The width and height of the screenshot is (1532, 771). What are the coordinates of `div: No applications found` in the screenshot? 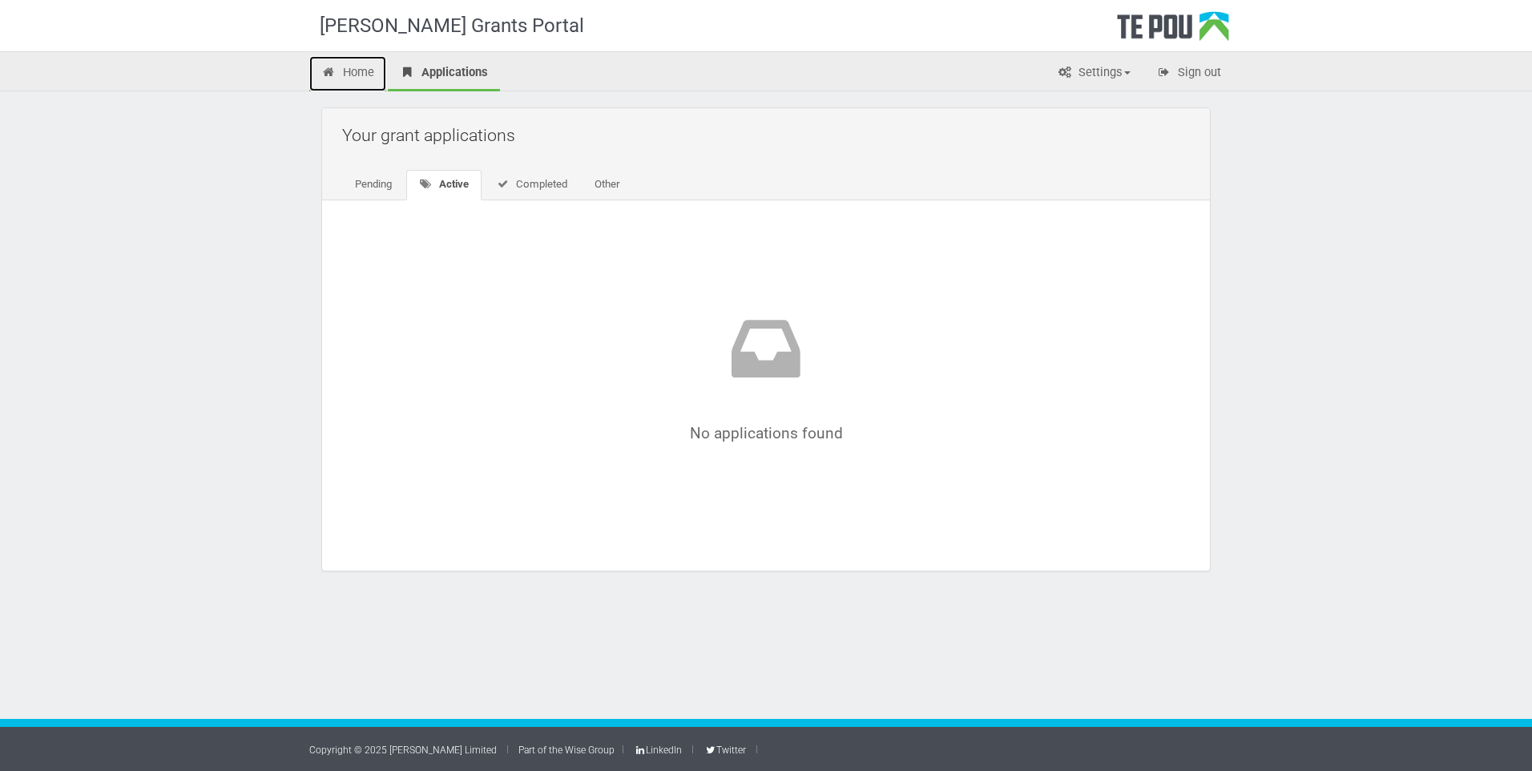 It's located at (766, 375).